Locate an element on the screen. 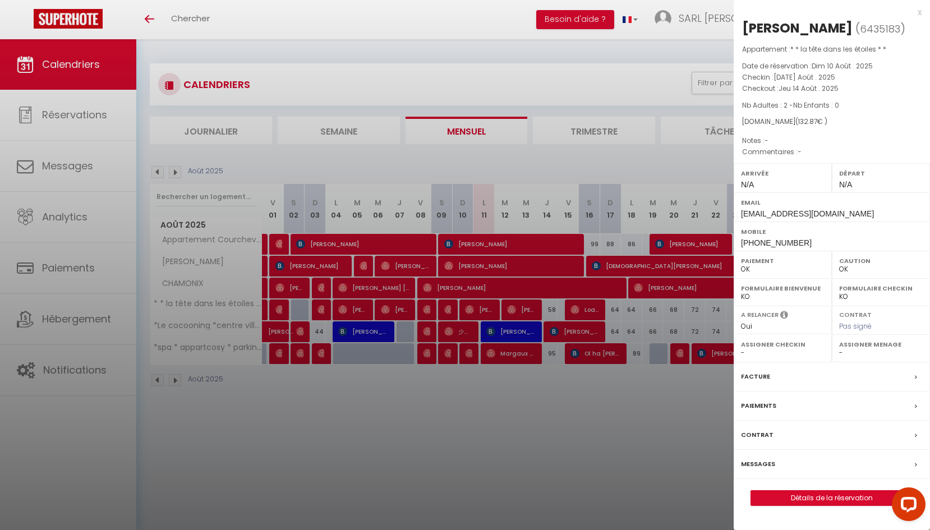 The width and height of the screenshot is (930, 530). i: Sélectionner OUI si vous souhaiter envoyer les séquences de messages post-checkout is located at coordinates (784, 316).